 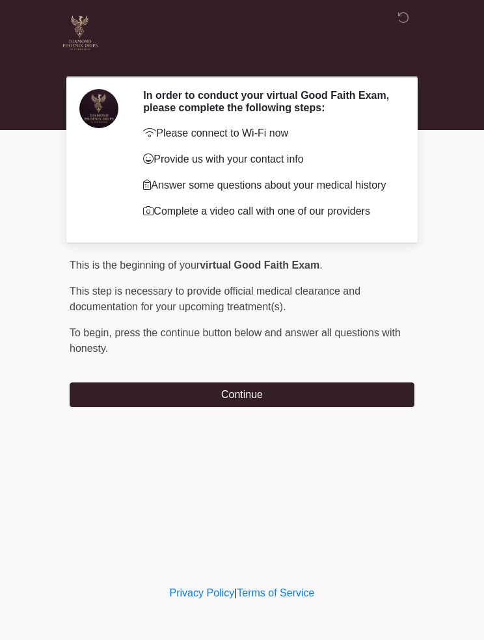 What do you see at coordinates (268, 101) in the screenshot?
I see `h2: In order to conduct your virtual Good Faith Exam, please complete the following steps:` at bounding box center [268, 101].